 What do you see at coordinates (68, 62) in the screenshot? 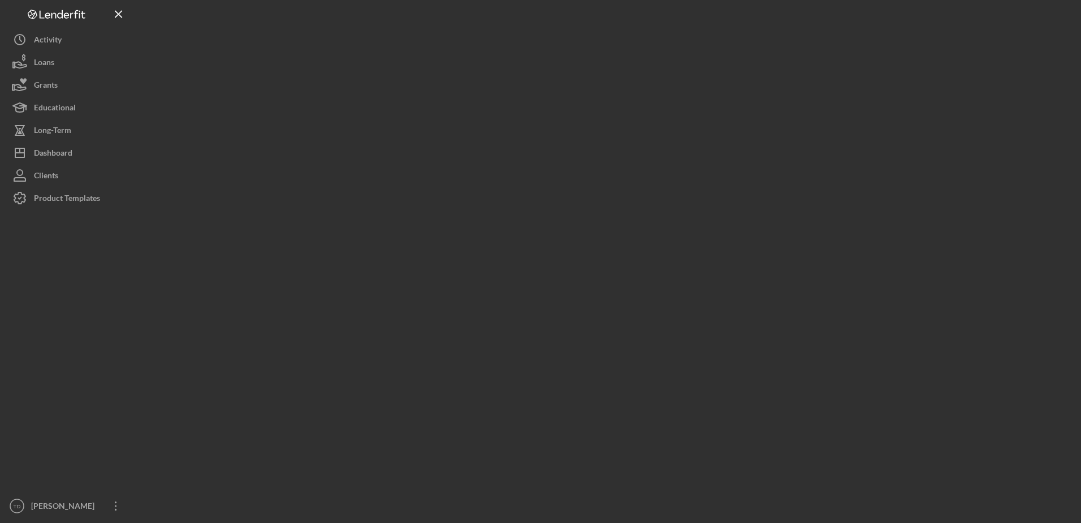
I see `button: Loans` at bounding box center [68, 62].